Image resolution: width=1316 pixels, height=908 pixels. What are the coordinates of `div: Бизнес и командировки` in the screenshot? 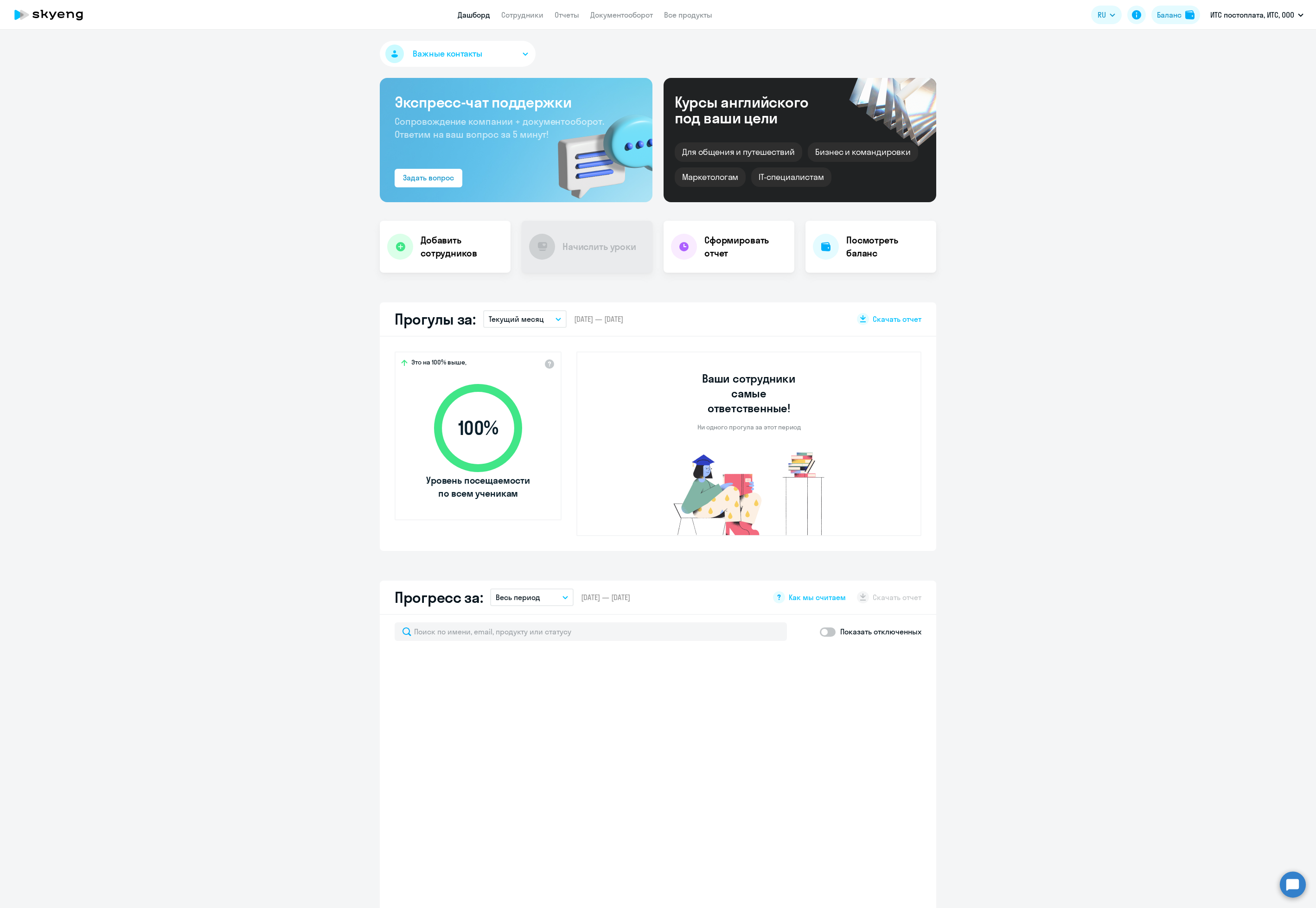 It's located at (863, 152).